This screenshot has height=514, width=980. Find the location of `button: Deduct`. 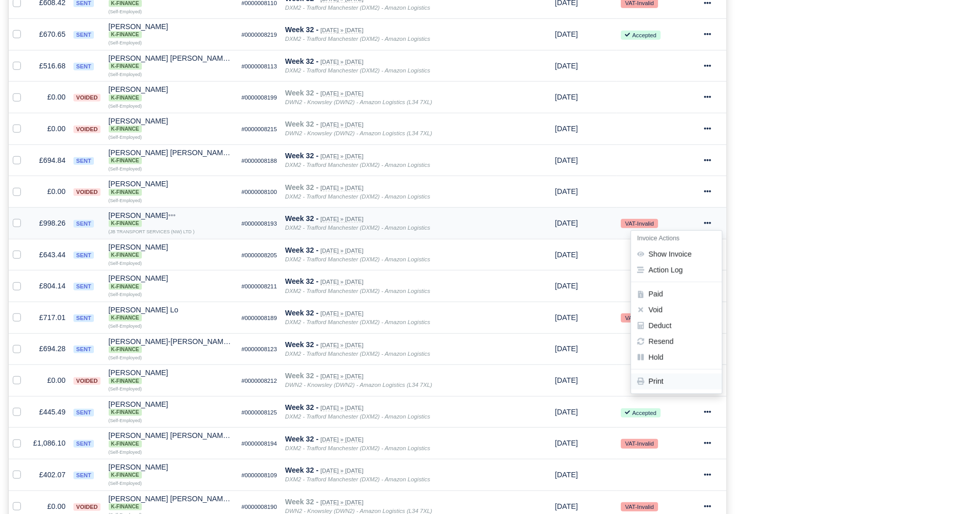

button: Deduct is located at coordinates (676, 325).